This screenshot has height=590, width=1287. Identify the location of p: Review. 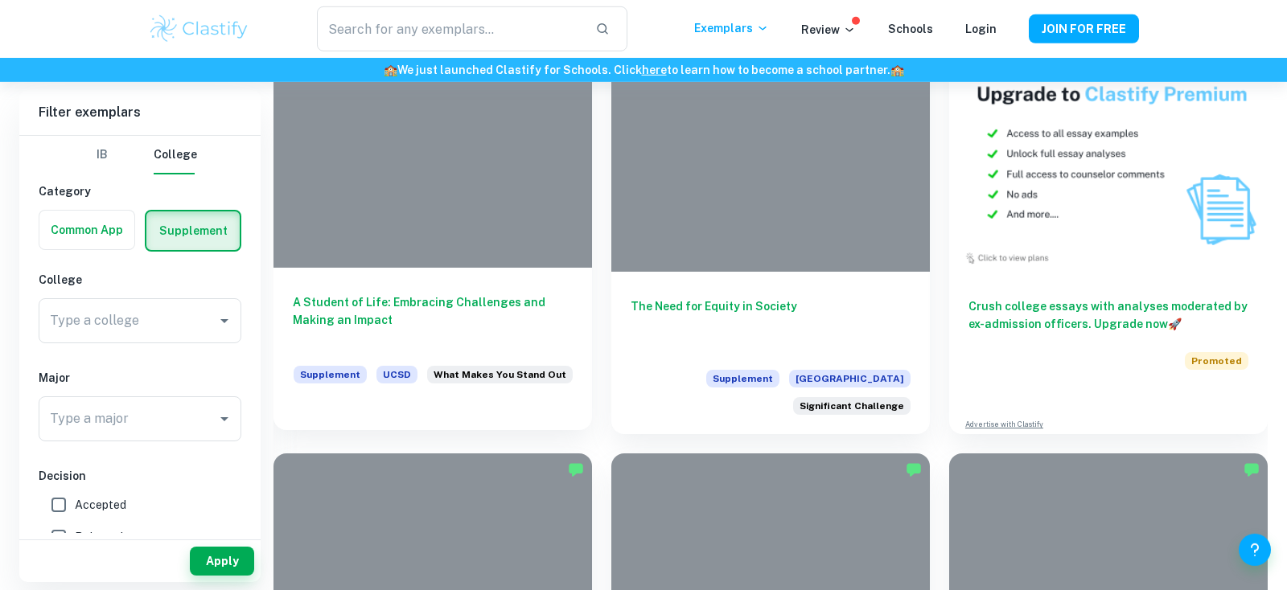
(828, 30).